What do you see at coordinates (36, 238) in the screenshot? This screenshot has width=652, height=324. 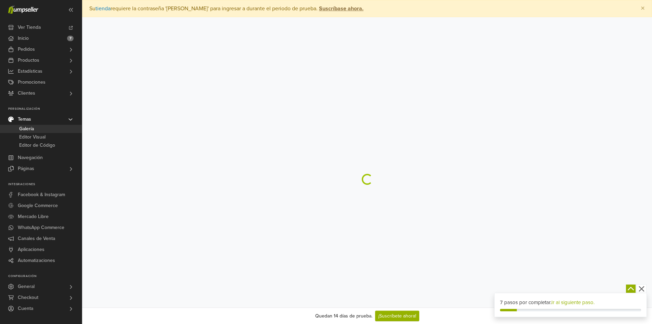 I see `span: Canales de Venta` at bounding box center [36, 238].